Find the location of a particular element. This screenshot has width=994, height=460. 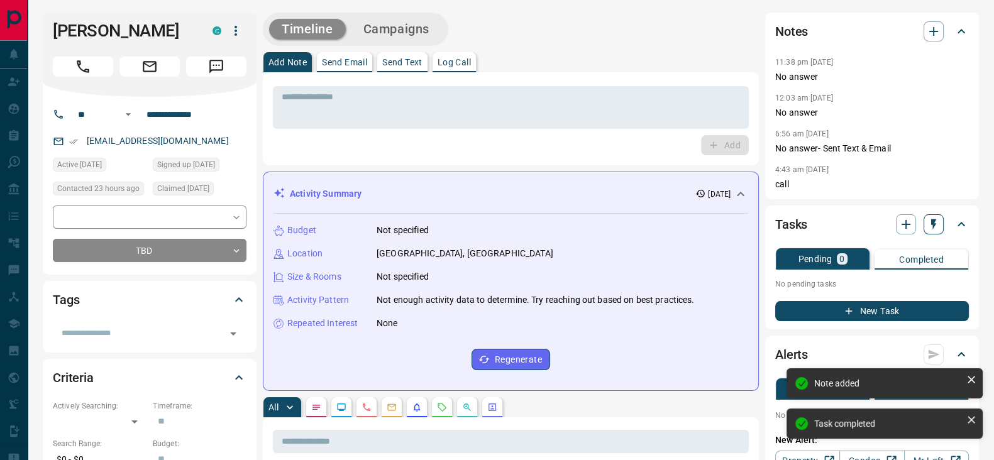

svg: Agent Actions is located at coordinates (492, 407).